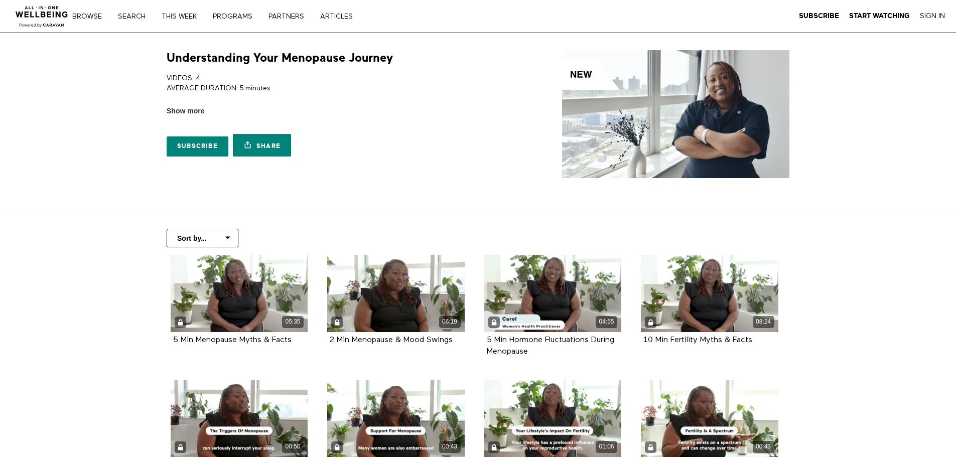 Image resolution: width=956 pixels, height=461 pixels. I want to click on a: 5 Min Menopause Myths & Facts, so click(232, 340).